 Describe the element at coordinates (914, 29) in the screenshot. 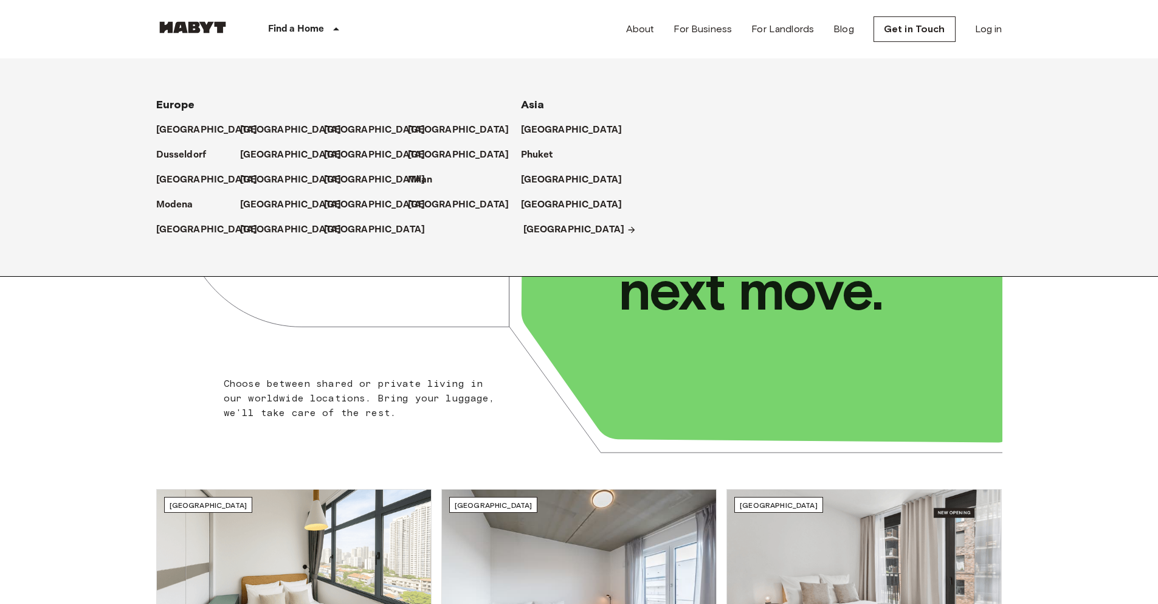

I see `a: Get in Touch` at that location.